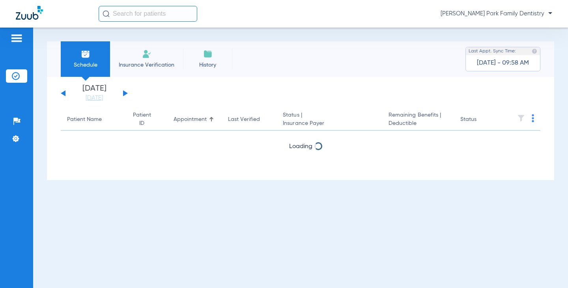 The width and height of the screenshot is (568, 288). What do you see at coordinates (521, 118) in the screenshot?
I see `img: filter.svg` at bounding box center [521, 118].